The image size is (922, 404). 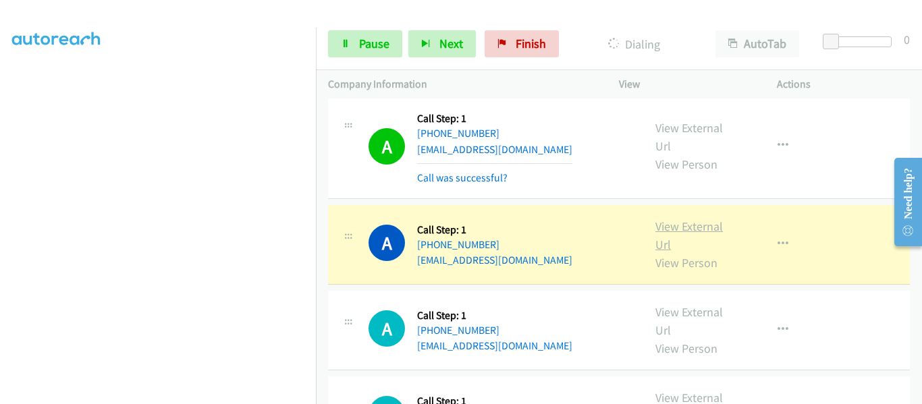 I want to click on p: Actions, so click(x=844, y=84).